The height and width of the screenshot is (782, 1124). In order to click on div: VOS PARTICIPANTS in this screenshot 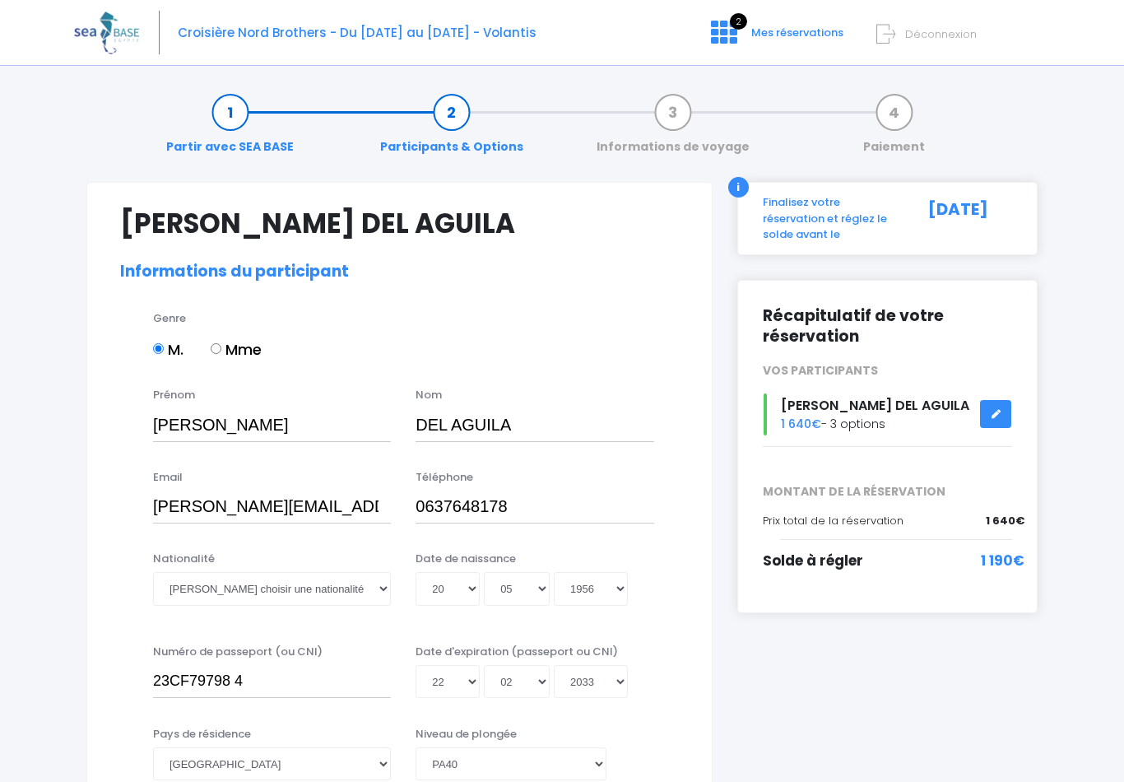, I will do `click(887, 370)`.